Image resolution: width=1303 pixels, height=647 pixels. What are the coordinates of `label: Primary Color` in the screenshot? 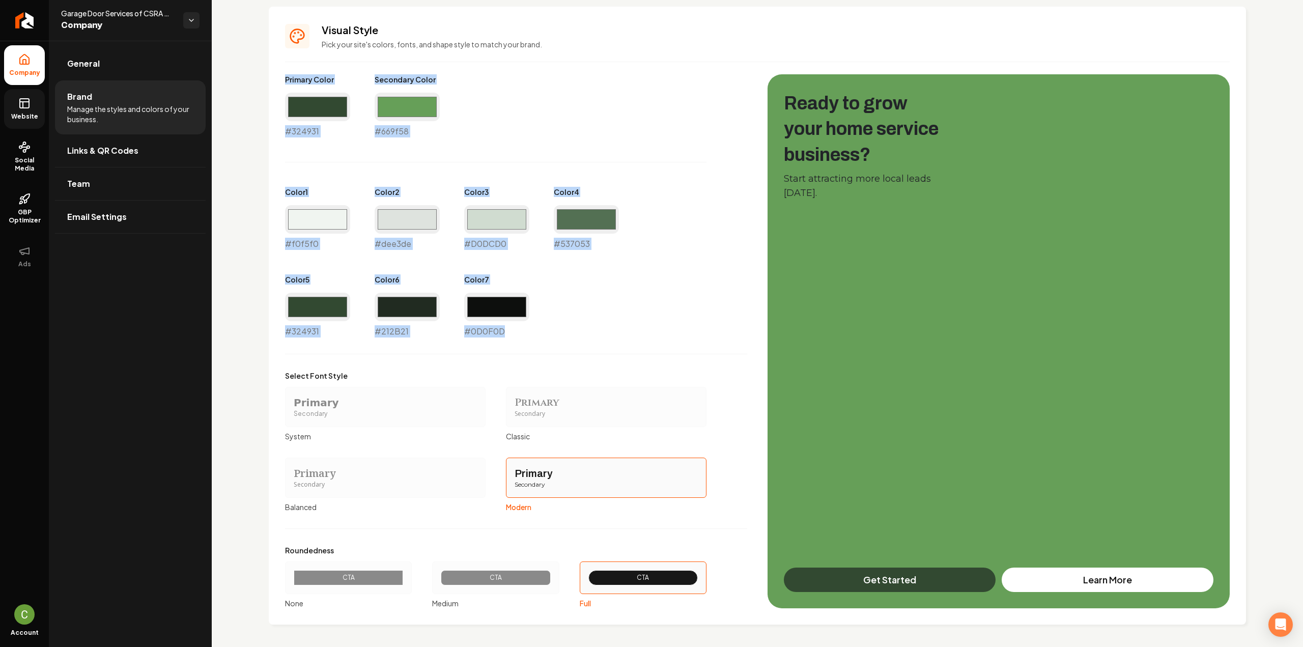 It's located at (318, 79).